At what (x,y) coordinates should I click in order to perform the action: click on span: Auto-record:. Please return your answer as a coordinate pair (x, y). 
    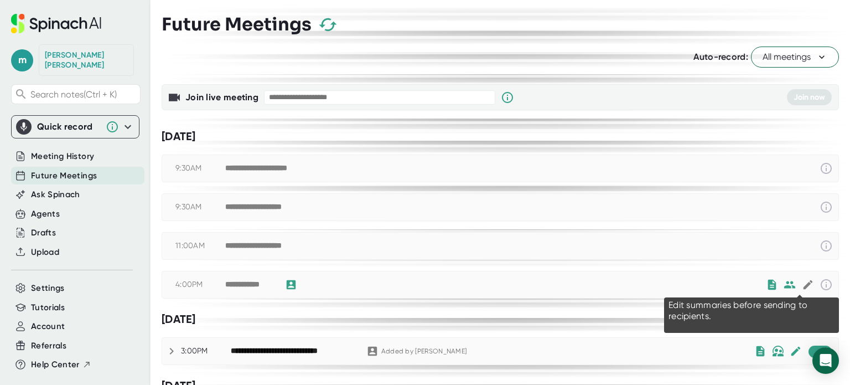
    Looking at the image, I should click on (720, 56).